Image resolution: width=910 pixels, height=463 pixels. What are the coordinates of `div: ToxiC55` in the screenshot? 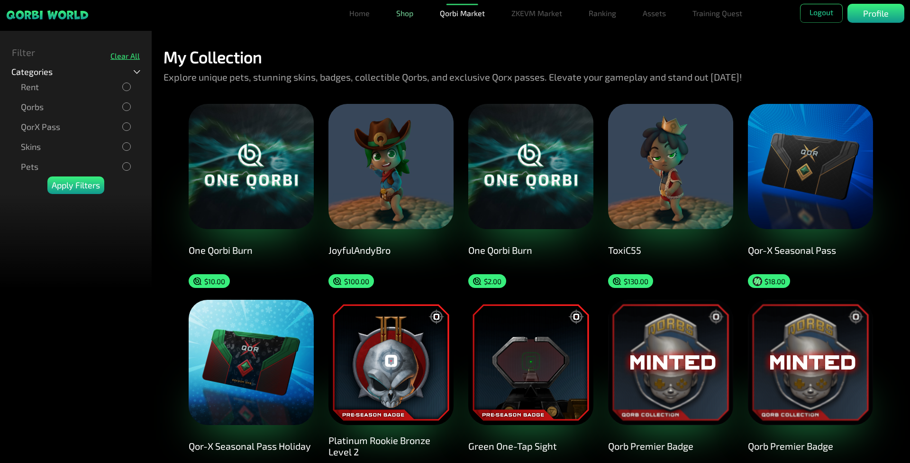 It's located at (671, 250).